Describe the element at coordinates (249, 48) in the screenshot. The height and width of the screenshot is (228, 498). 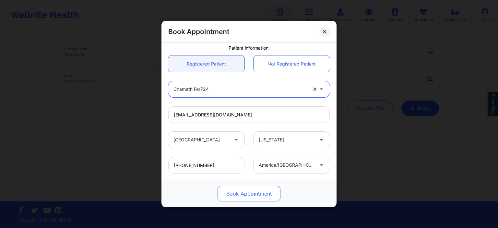
I see `div: Patient information:` at that location.